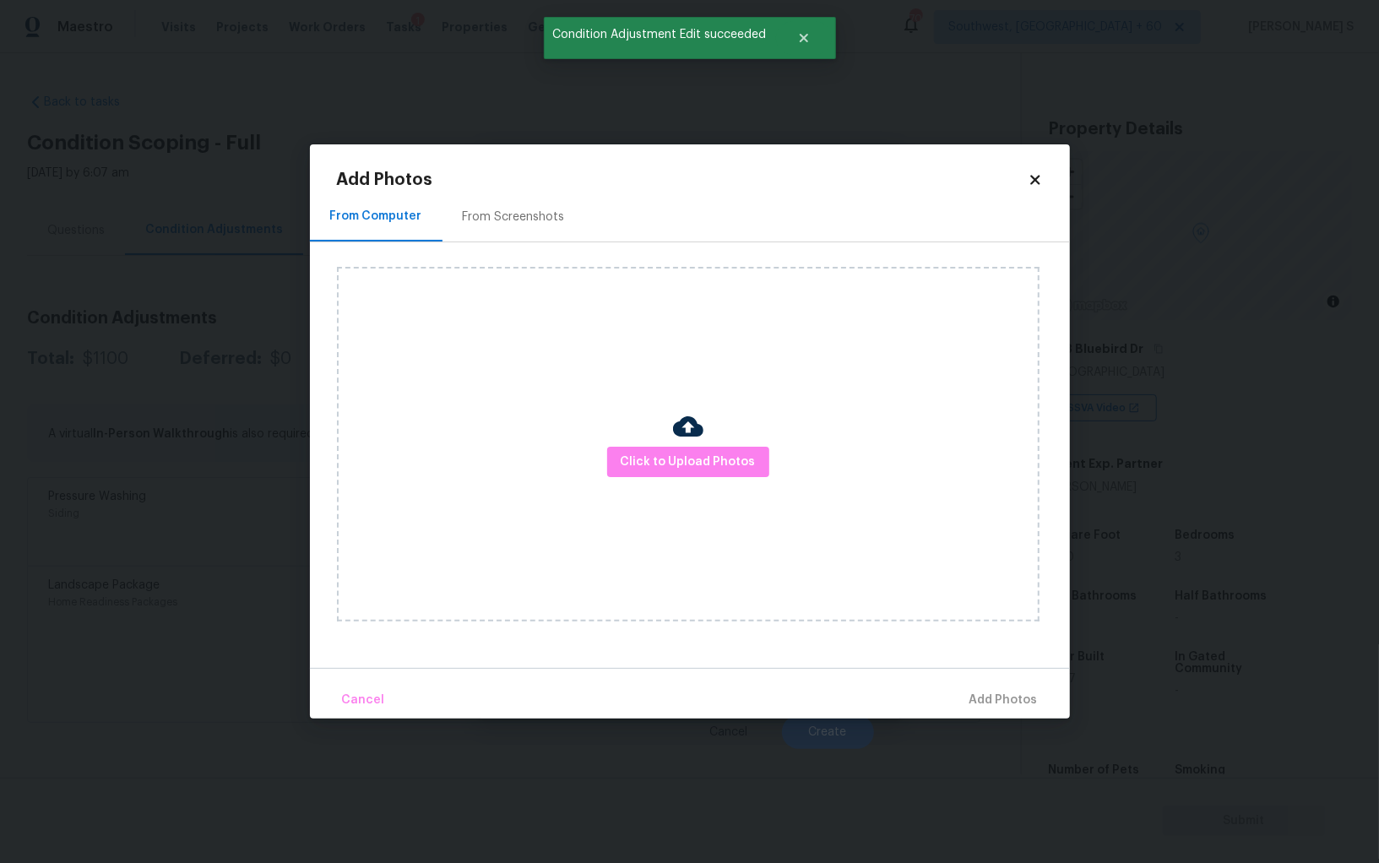 This screenshot has height=863, width=1379. What do you see at coordinates (376, 216) in the screenshot?
I see `div: From Computer` at bounding box center [376, 216].